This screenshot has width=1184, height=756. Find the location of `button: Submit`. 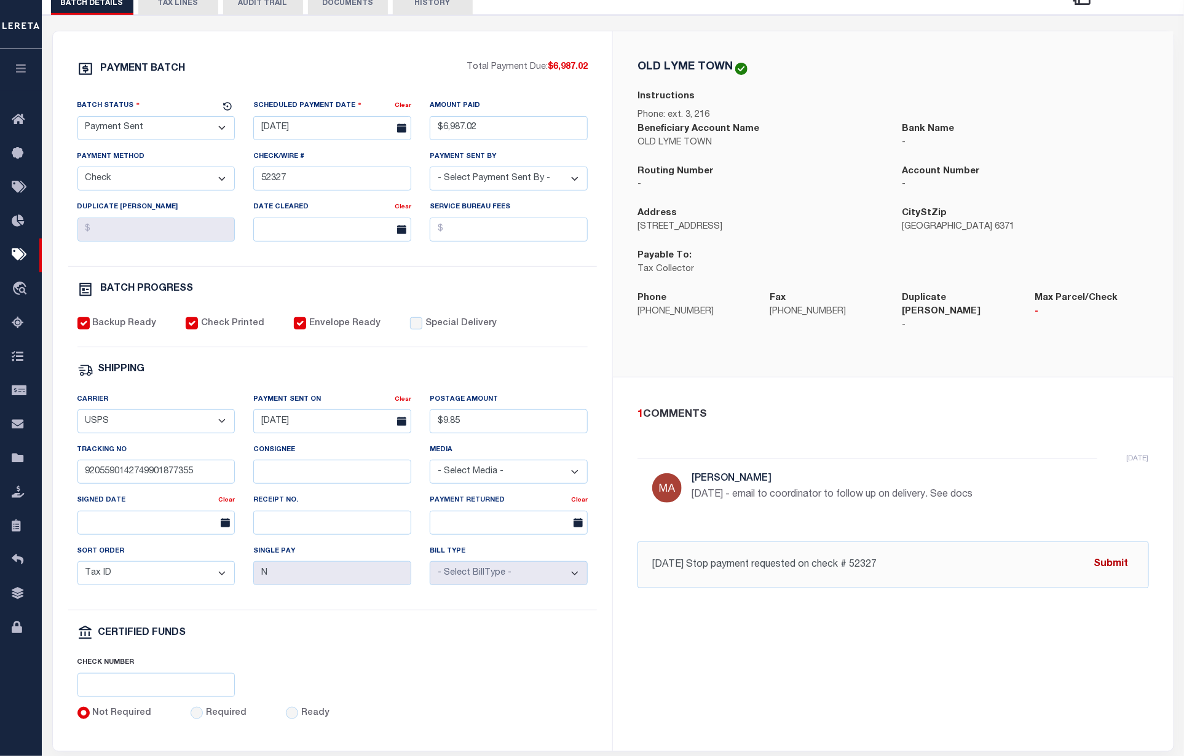

button: Submit is located at coordinates (1111, 564).